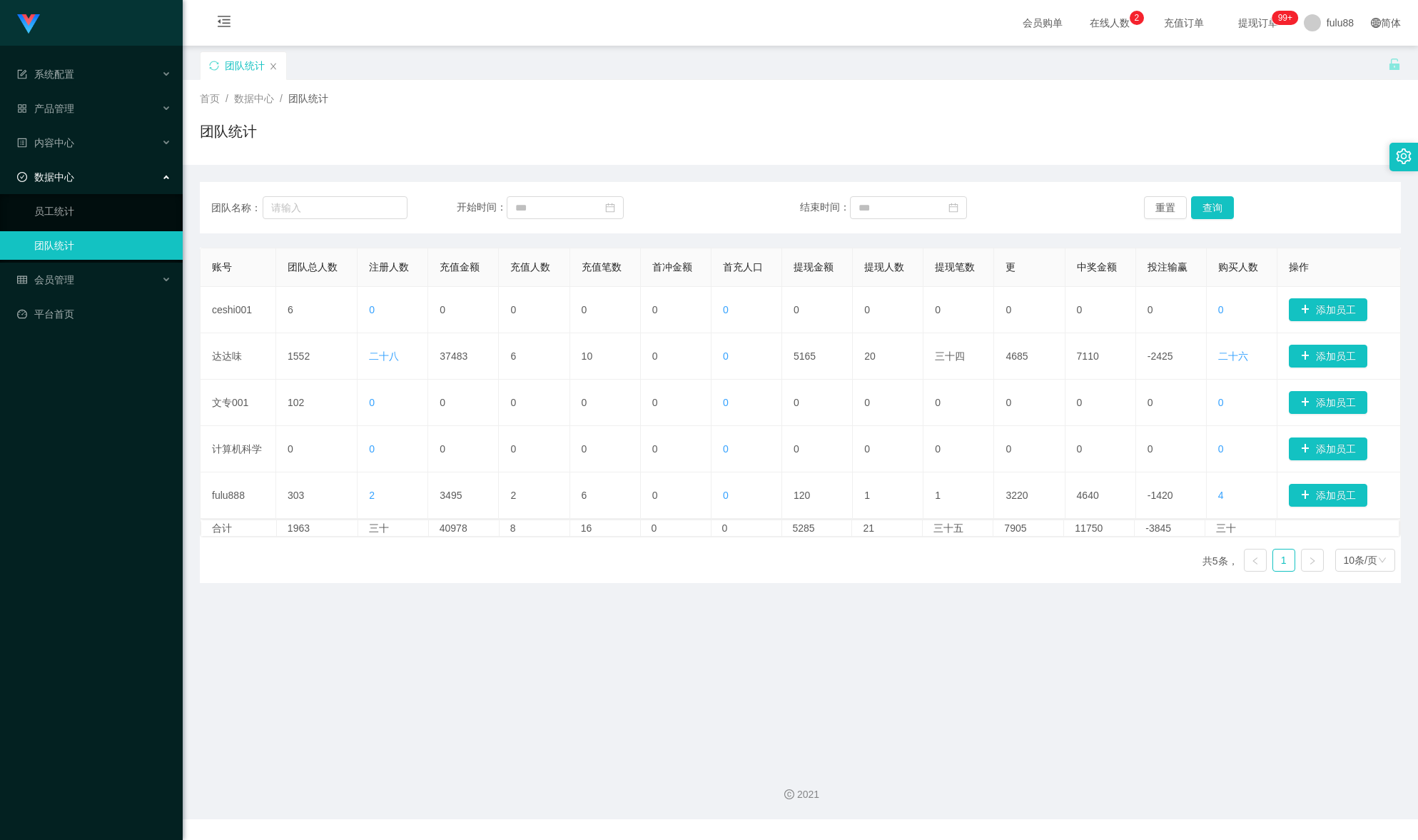 The height and width of the screenshot is (840, 1418). Describe the element at coordinates (948, 527) in the screenshot. I see `font: 三十五` at that location.